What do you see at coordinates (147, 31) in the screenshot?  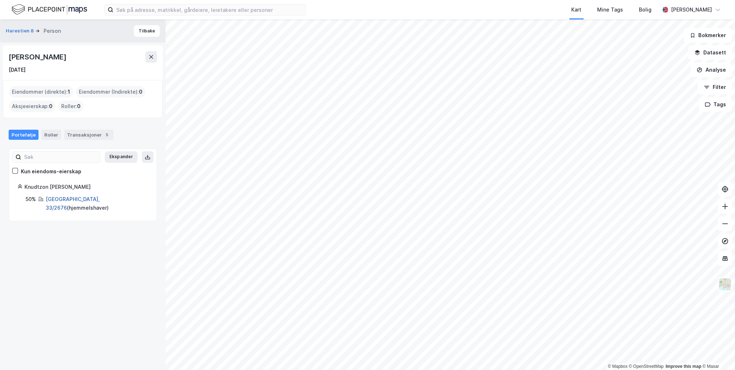 I see `button: Tilbake` at bounding box center [147, 31].